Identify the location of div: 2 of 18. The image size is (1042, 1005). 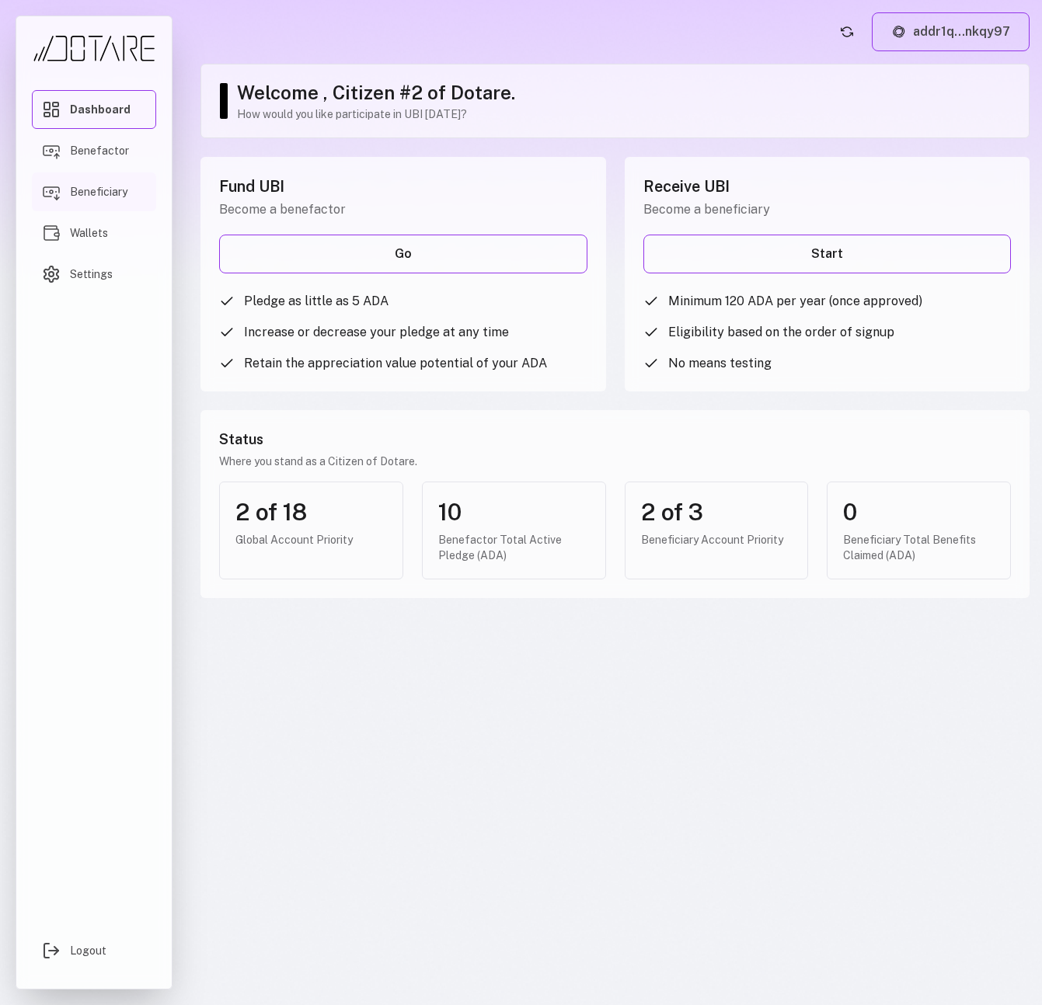
(311, 512).